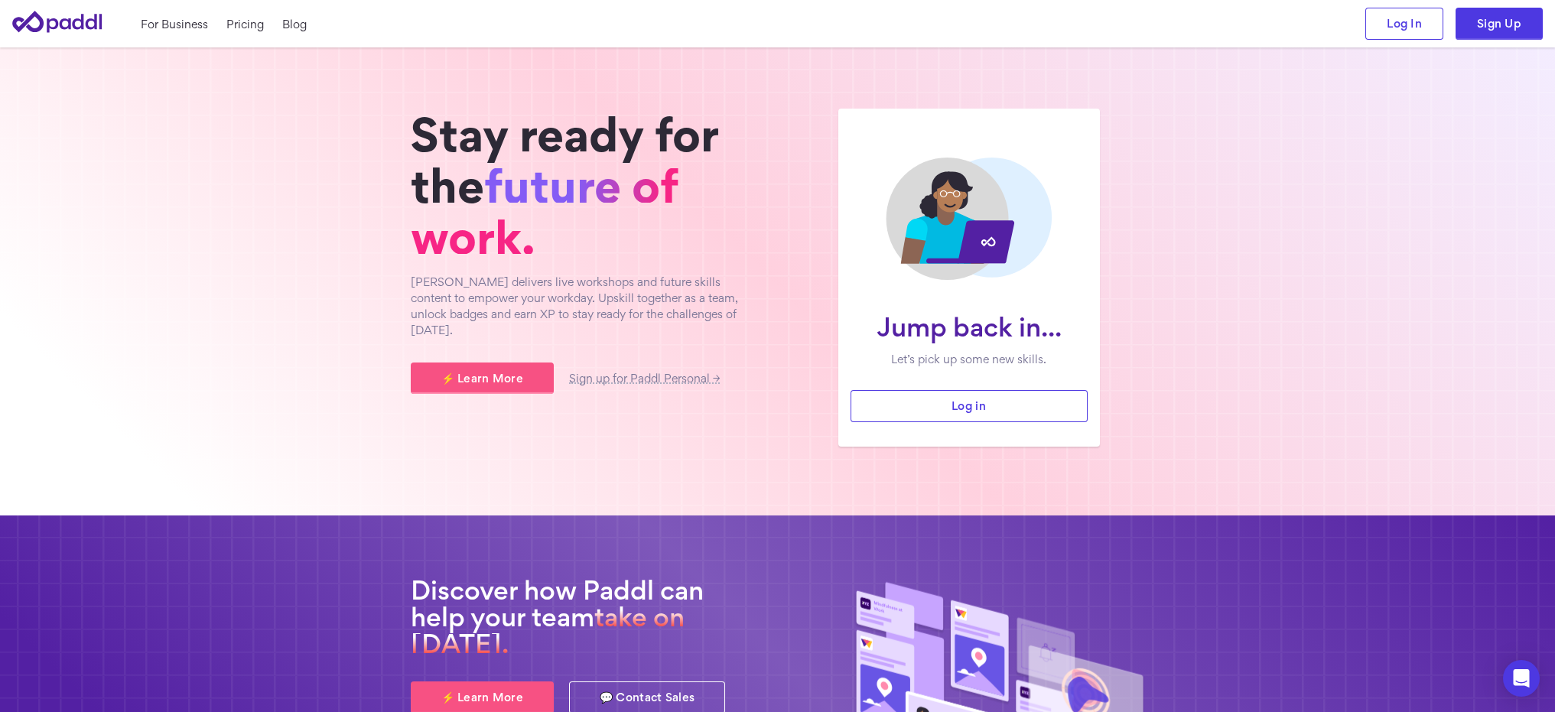 The height and width of the screenshot is (712, 1555). What do you see at coordinates (587, 186) in the screenshot?
I see `h1: Stay ready for the` at bounding box center [587, 186].